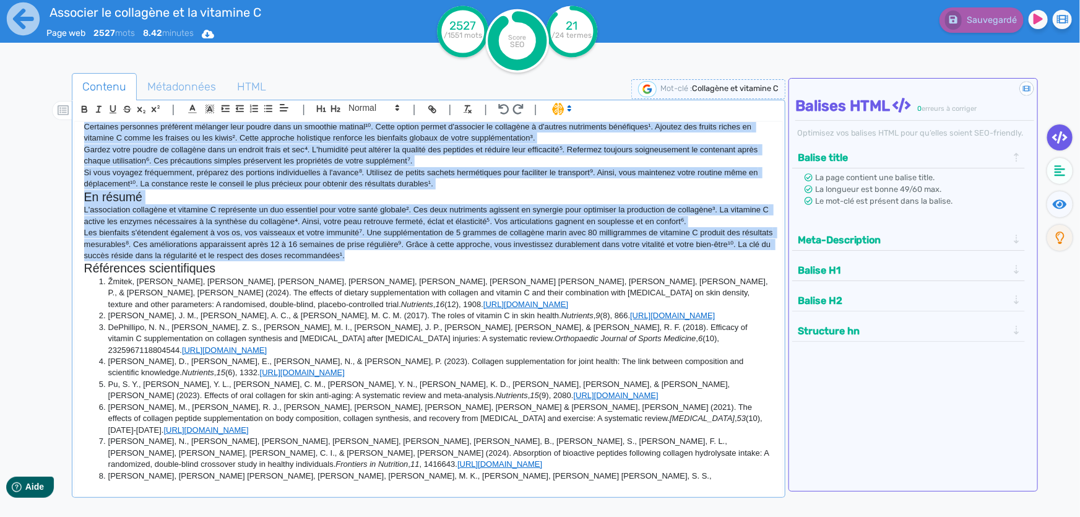 The height and width of the screenshot is (517, 1080). I want to click on button: Meta-Description, so click(903, 240).